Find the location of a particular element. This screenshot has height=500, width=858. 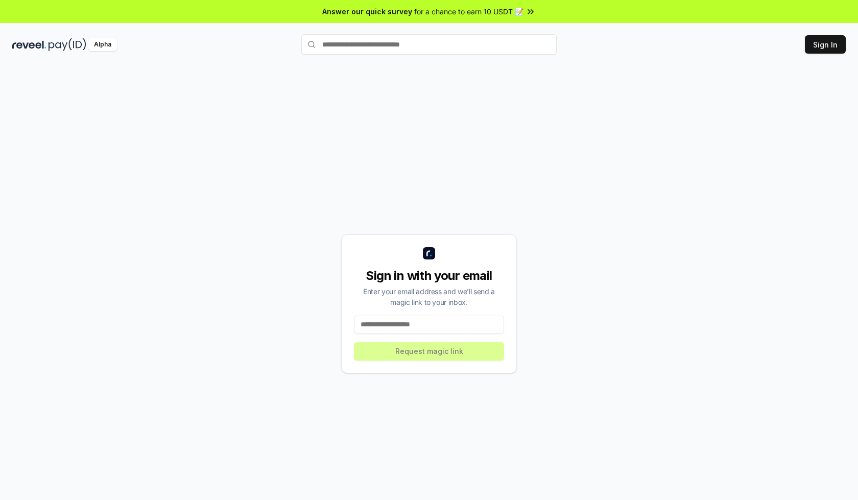

div: Alpha is located at coordinates (103, 44).